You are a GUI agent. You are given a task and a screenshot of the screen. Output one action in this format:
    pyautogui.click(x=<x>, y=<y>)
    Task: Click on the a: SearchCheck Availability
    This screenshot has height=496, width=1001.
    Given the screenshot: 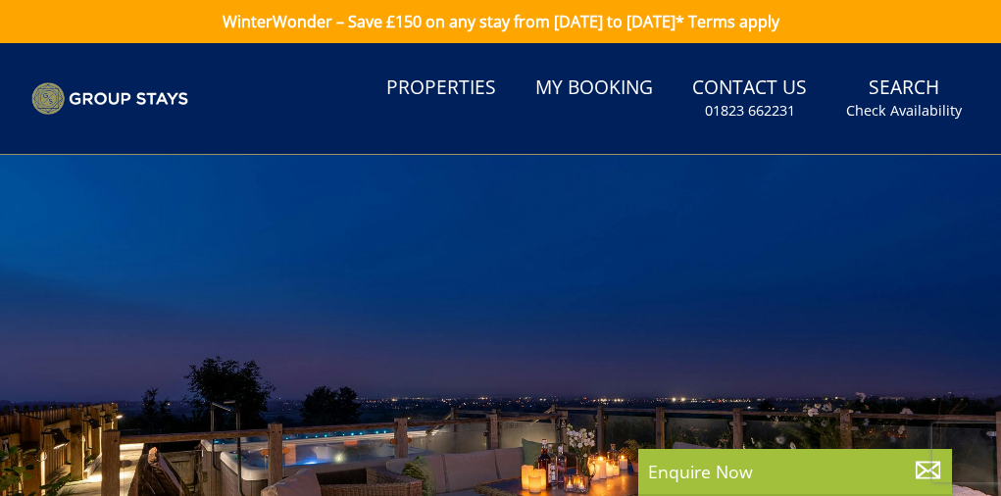 What is the action you would take?
    pyautogui.click(x=904, y=98)
    